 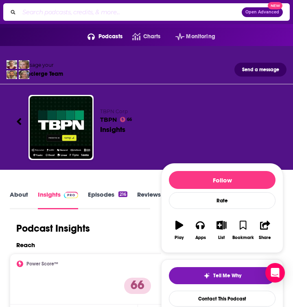 I want to click on span: 66, so click(x=130, y=120).